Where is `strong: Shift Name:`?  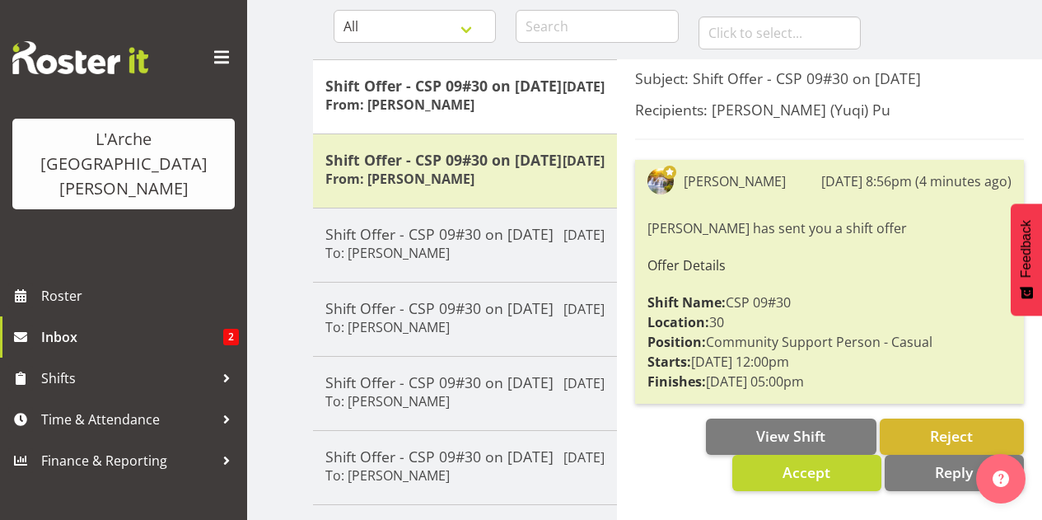 strong: Shift Name: is located at coordinates (686, 302).